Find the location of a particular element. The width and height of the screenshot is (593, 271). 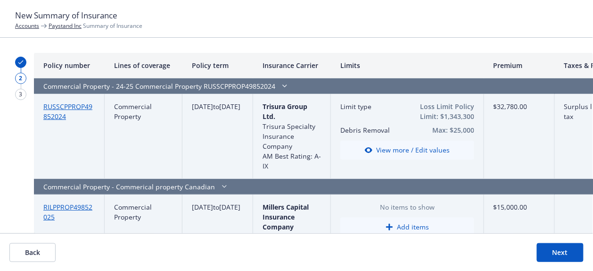

button: Loss Limit Policy Limit: $1,343,300 AOP Deductible: $10,000 is located at coordinates (445, 111).